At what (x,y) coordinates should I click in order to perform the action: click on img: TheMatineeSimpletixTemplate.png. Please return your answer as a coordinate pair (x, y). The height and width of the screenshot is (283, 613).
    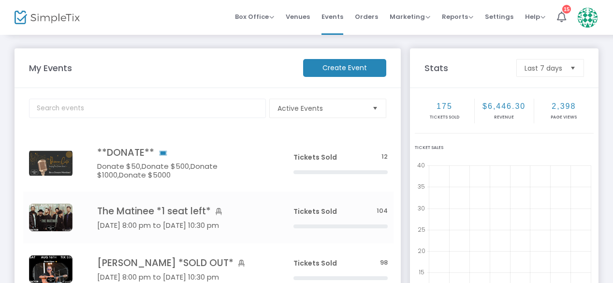
    Looking at the image, I should click on (51, 217).